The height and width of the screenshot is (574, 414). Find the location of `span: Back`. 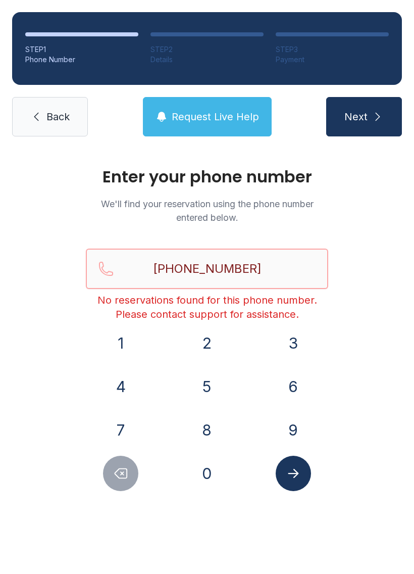

span: Back is located at coordinates (58, 117).